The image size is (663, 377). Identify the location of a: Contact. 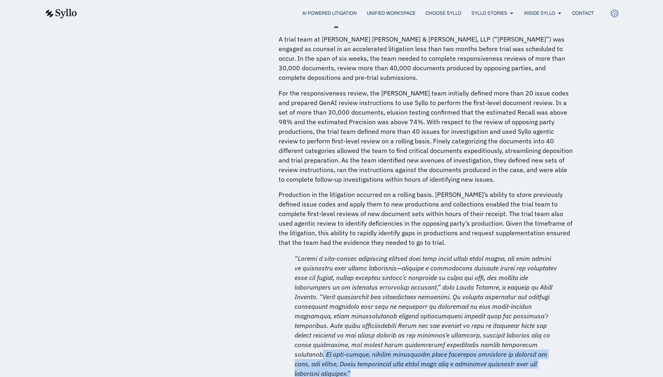
(583, 13).